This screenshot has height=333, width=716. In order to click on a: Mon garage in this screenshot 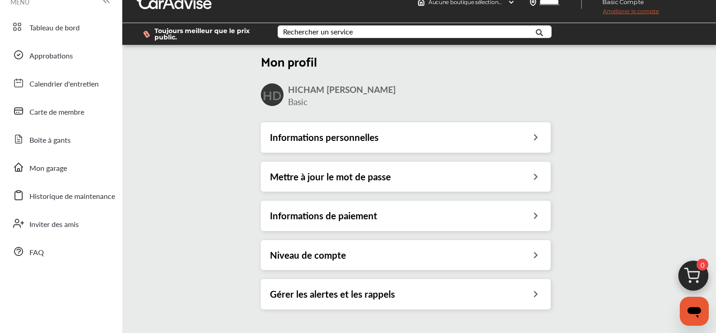, I will do `click(61, 167)`.